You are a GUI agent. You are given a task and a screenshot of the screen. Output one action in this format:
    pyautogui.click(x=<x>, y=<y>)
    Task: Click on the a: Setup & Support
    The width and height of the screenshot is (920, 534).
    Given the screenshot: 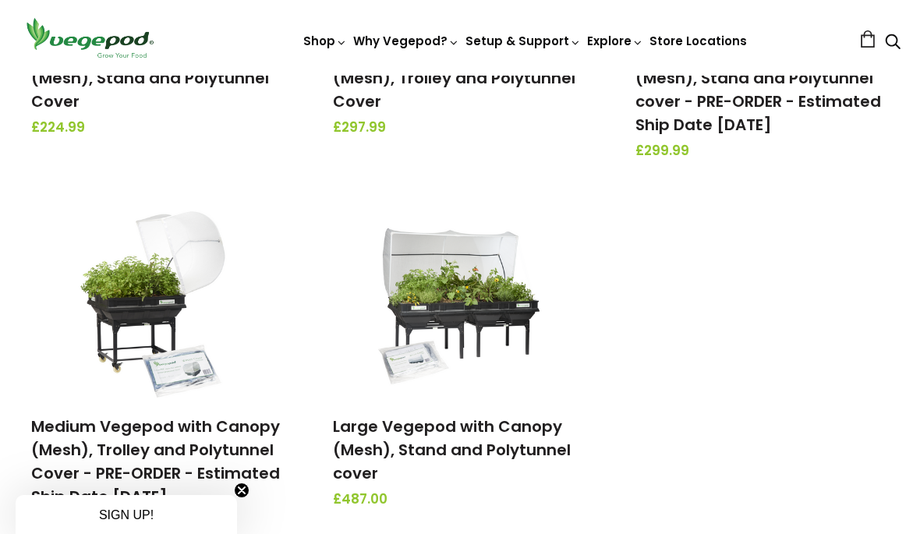 What is the action you would take?
    pyautogui.click(x=523, y=41)
    